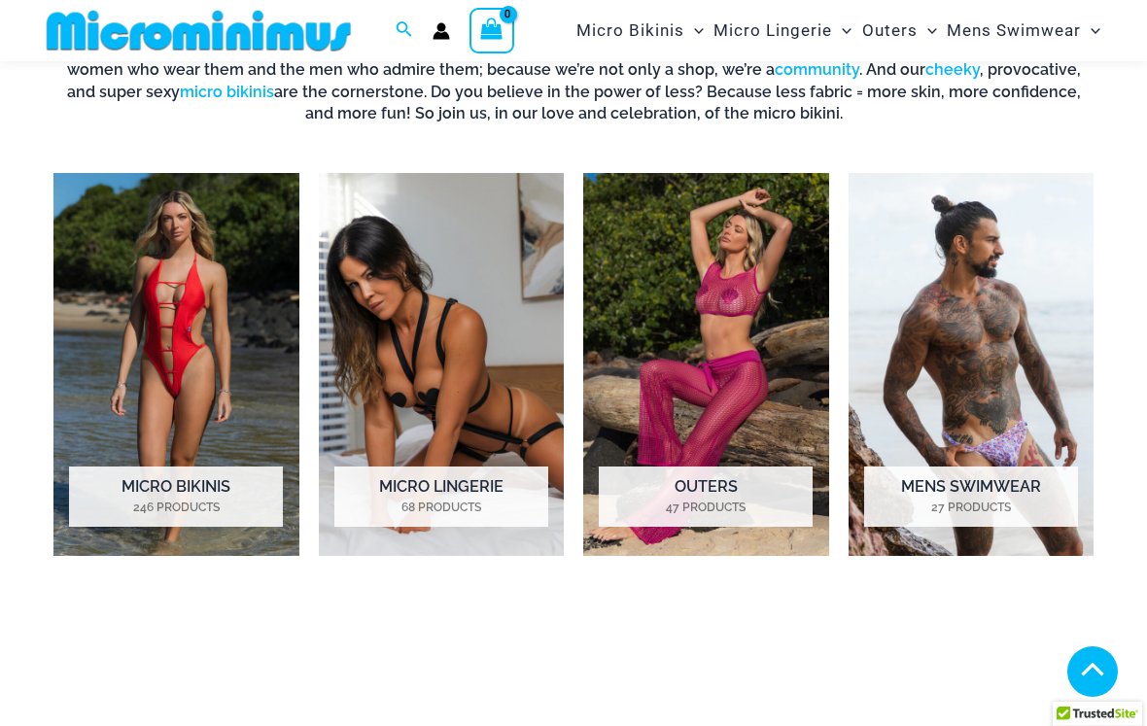  I want to click on span: Outers, so click(889, 30).